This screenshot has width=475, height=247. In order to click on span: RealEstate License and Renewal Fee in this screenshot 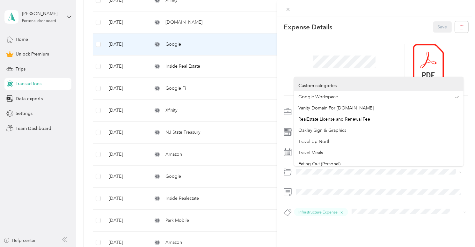, I will do `click(334, 119)`.